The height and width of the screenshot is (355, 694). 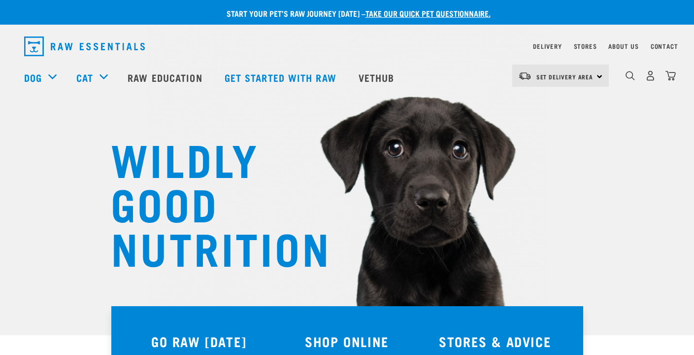 I want to click on h1: WILDLY GOOD NUTRITION, so click(x=209, y=202).